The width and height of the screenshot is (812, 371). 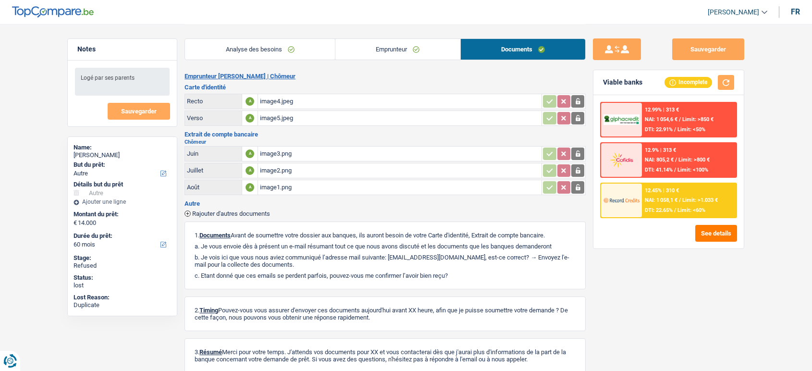 What do you see at coordinates (662, 110) in the screenshot?
I see `div: 12.99% | 313 €` at bounding box center [662, 110].